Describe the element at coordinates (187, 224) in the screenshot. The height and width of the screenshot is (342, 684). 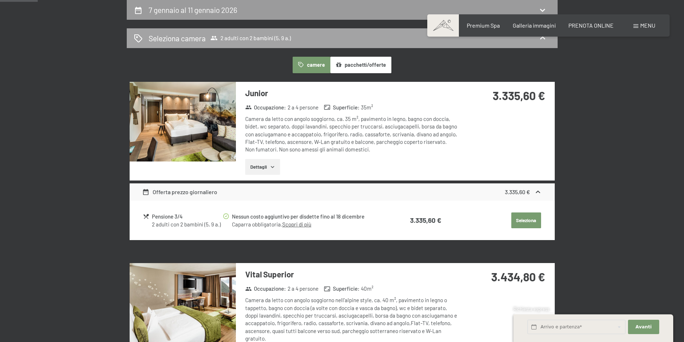
I see `div: 2 adulti con 2 bambini (5, 9 a.)` at that location.